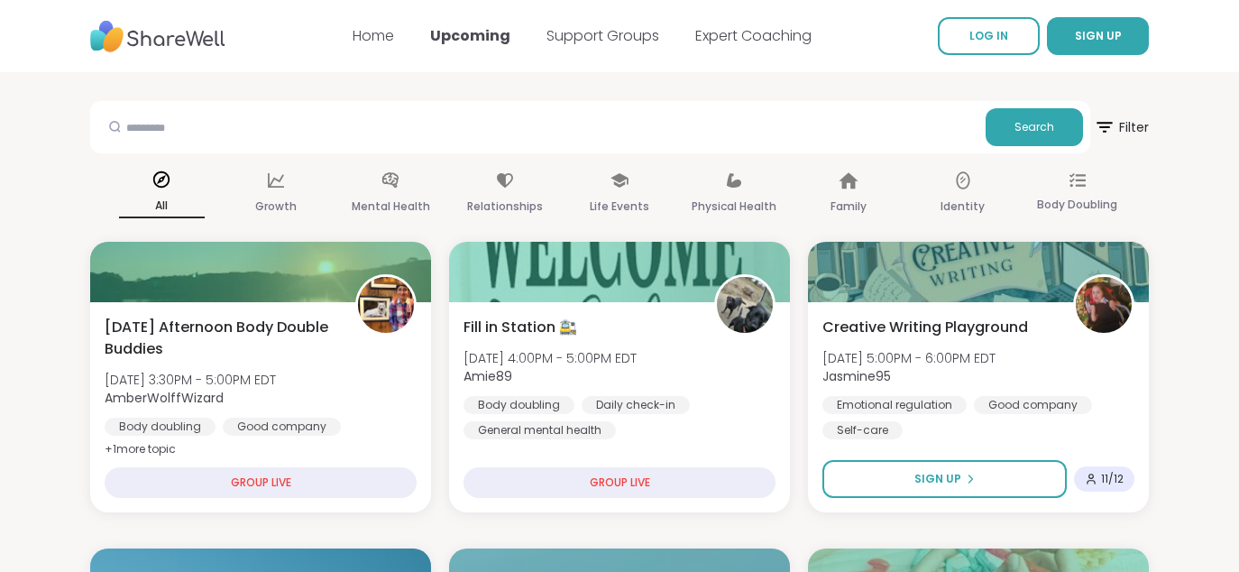  I want to click on a: Home, so click(373, 35).